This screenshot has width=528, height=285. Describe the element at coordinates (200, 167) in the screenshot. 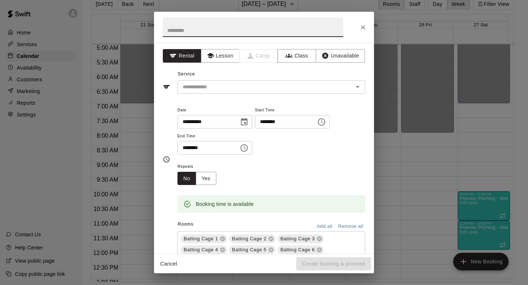

I see `span: Repeats` at that location.